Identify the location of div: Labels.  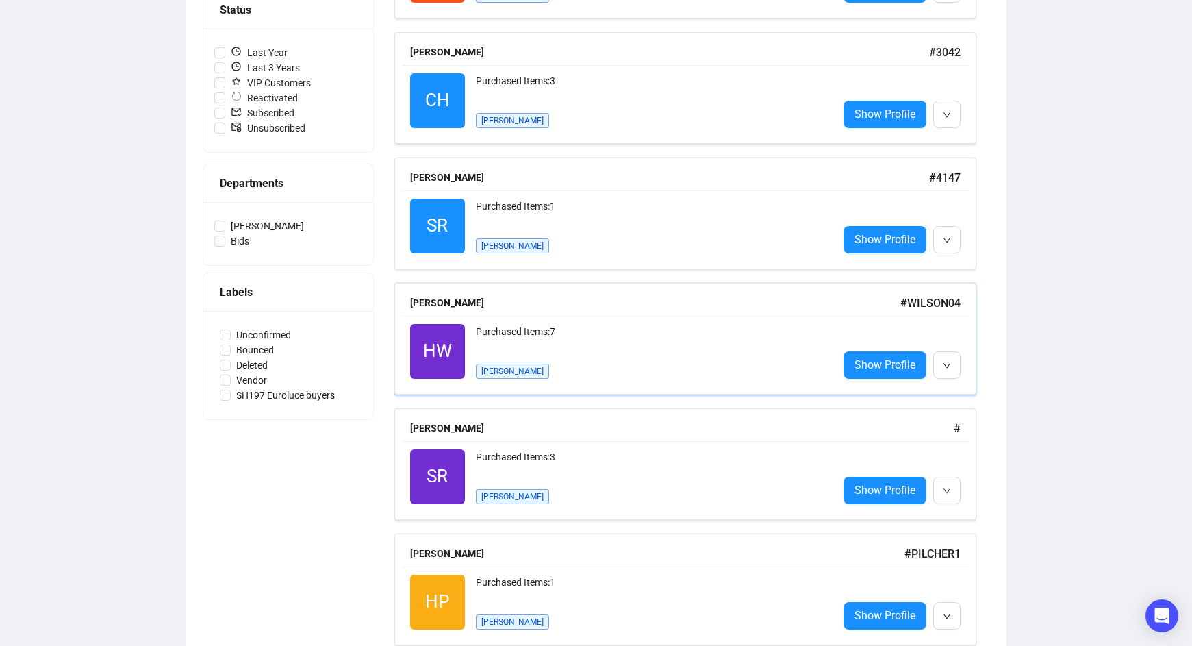
(288, 292).